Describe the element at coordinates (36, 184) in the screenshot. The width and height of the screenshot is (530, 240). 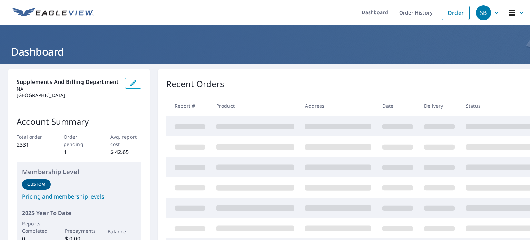
I see `p: Custom` at that location.